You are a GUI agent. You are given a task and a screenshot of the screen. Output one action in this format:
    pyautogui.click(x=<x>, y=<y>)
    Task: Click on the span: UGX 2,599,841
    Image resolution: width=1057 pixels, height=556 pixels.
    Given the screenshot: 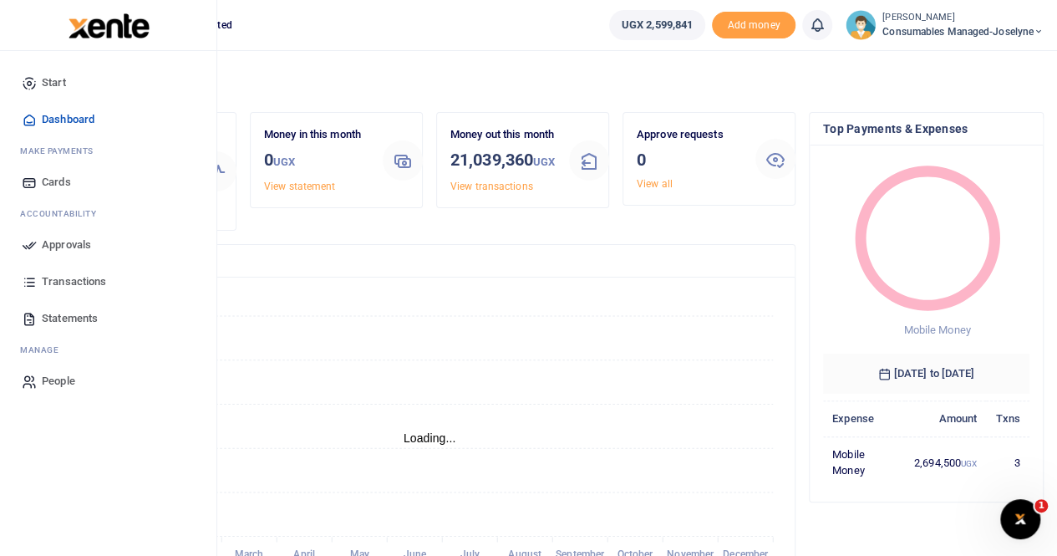 What is the action you would take?
    pyautogui.click(x=657, y=25)
    